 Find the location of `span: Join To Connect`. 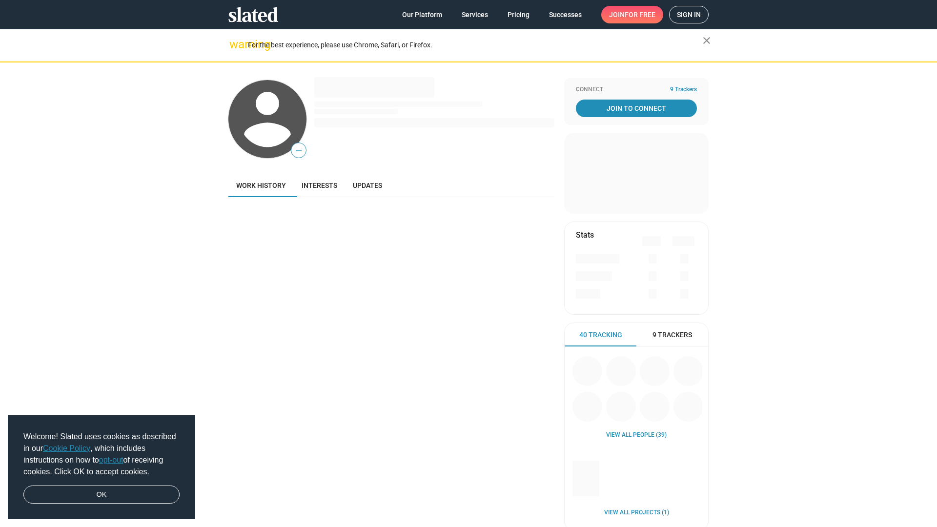

span: Join To Connect is located at coordinates (636, 108).